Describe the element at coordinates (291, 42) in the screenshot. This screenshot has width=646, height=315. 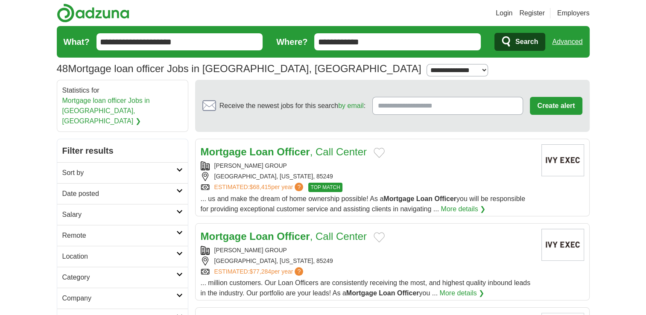
I see `label: Where?` at that location.